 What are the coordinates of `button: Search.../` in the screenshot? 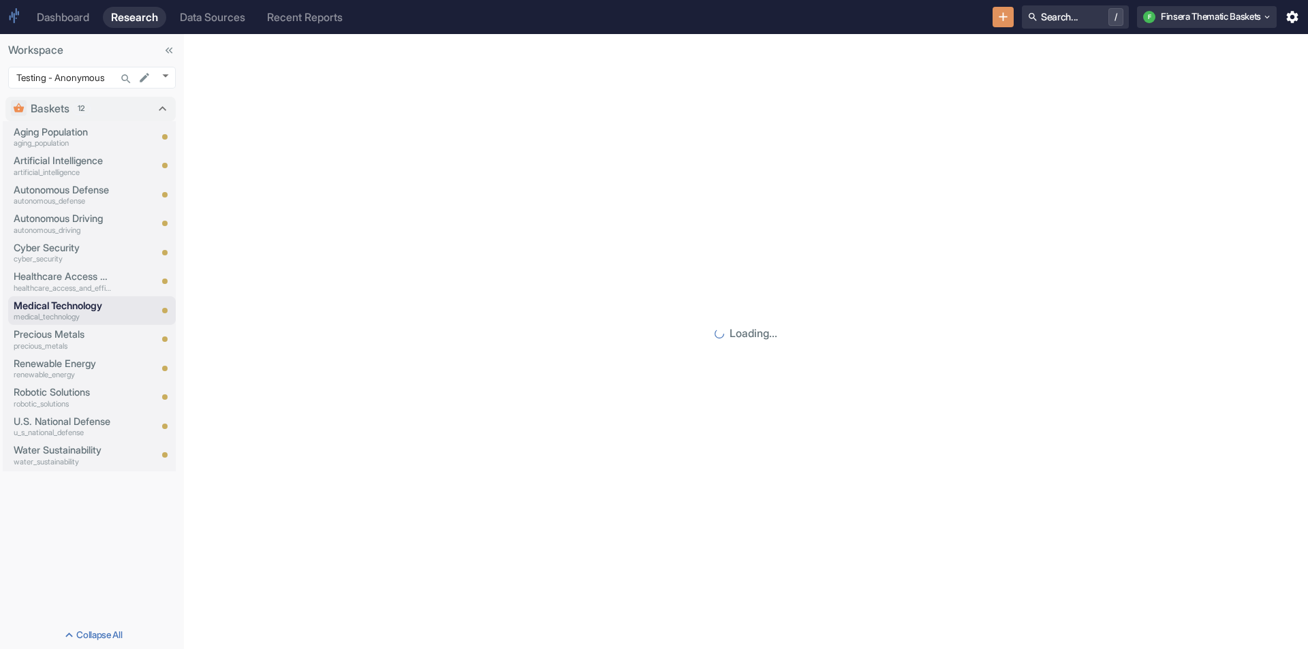 It's located at (1075, 17).